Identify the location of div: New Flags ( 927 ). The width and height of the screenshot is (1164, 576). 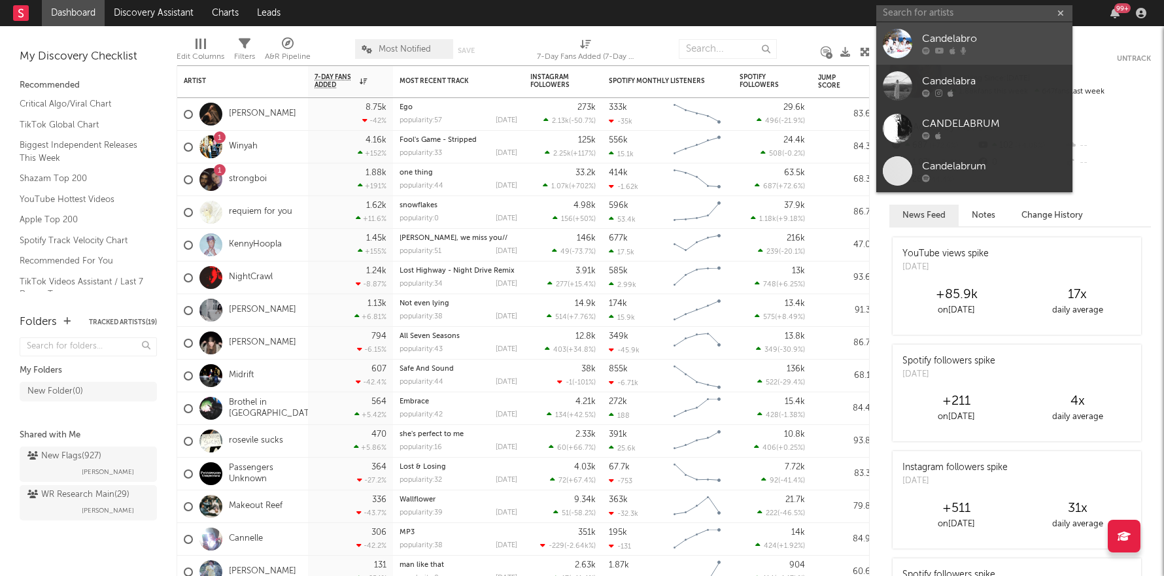
(64, 457).